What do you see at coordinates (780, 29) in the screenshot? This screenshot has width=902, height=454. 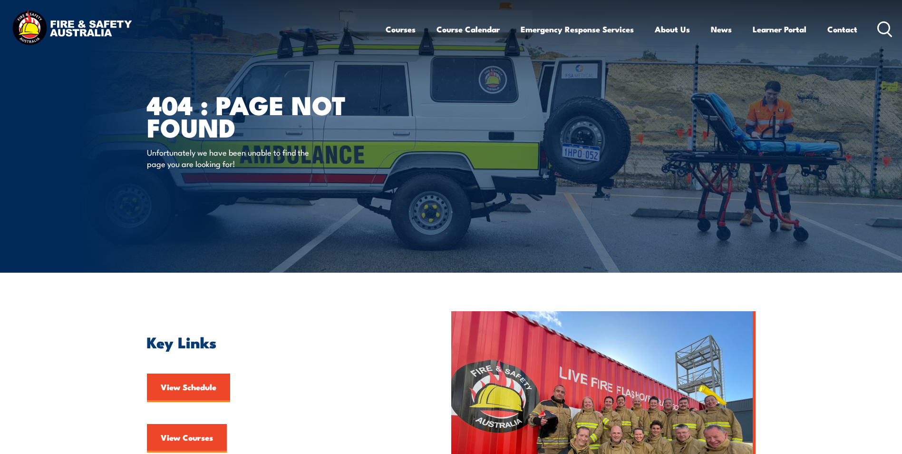 I see `a: Learner Portal` at bounding box center [780, 29].